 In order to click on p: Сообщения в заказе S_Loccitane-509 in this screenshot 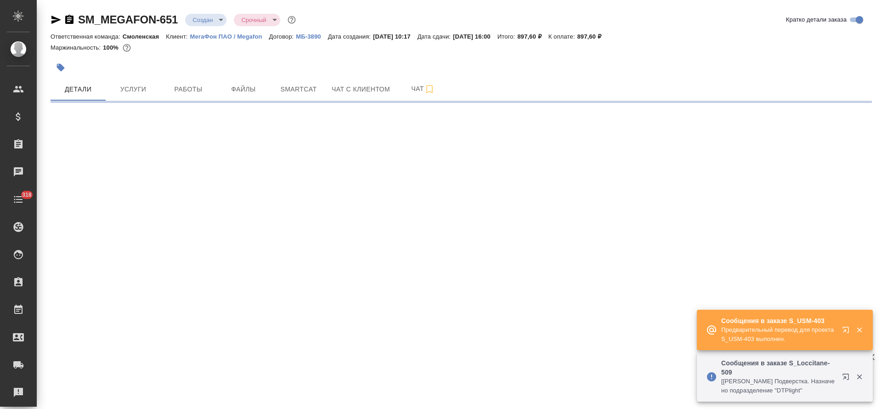, I will do `click(778, 367)`.